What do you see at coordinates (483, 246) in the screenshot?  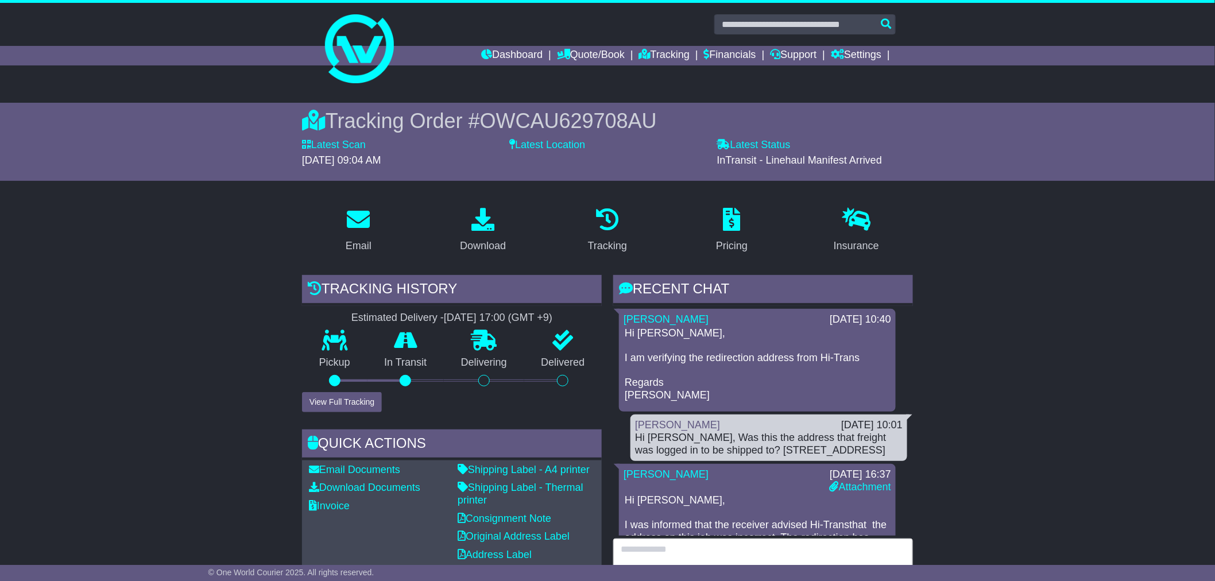 I see `div: Download` at bounding box center [483, 246].